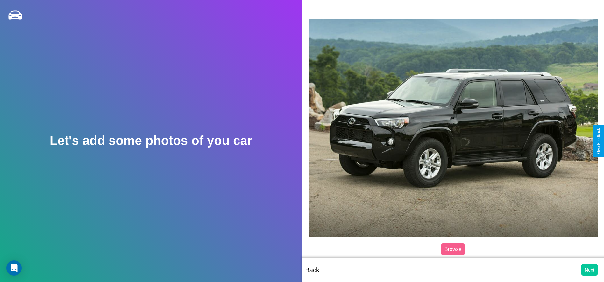 The height and width of the screenshot is (282, 604). What do you see at coordinates (151, 141) in the screenshot?
I see `h2: Let's add some photos of you car` at bounding box center [151, 141].